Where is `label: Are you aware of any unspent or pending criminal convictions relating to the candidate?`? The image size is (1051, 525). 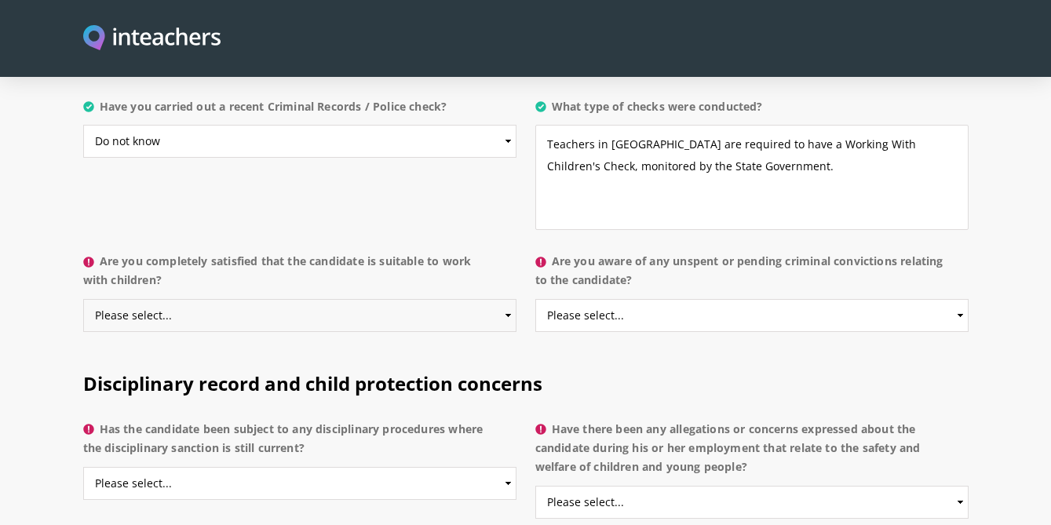 label: Are you aware of any unspent or pending criminal convictions relating to the candidate? is located at coordinates (752, 276).